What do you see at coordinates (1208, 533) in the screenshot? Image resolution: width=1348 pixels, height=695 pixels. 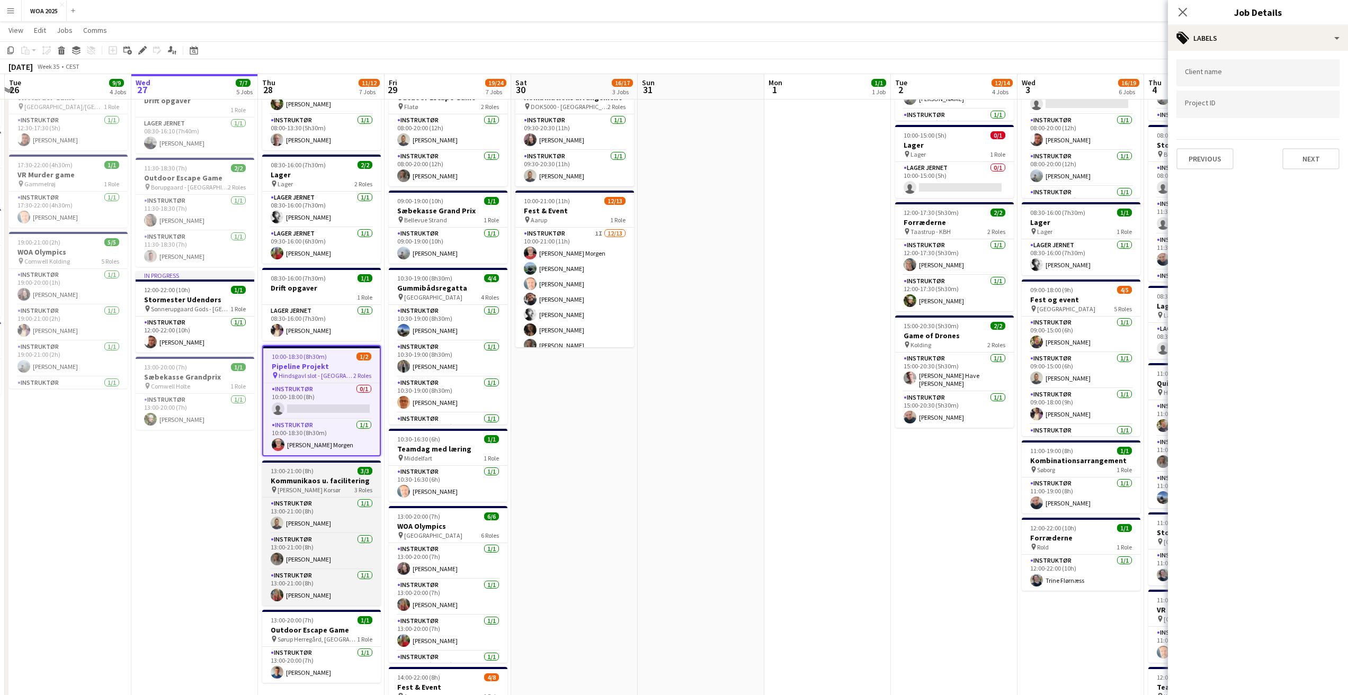 I see `h3: Stormester Udendørs` at bounding box center [1208, 533].